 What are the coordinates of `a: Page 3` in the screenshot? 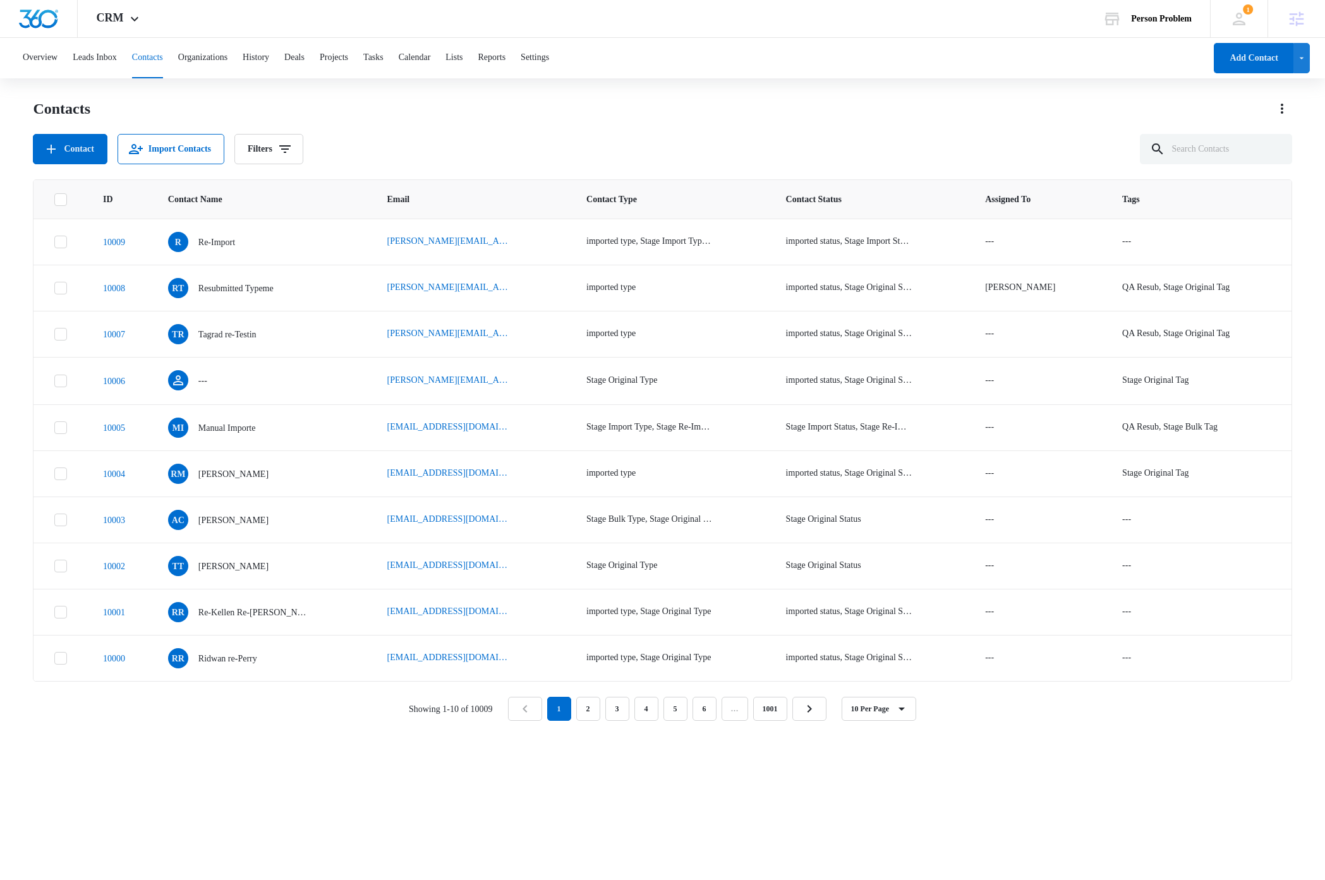 It's located at (617, 709).